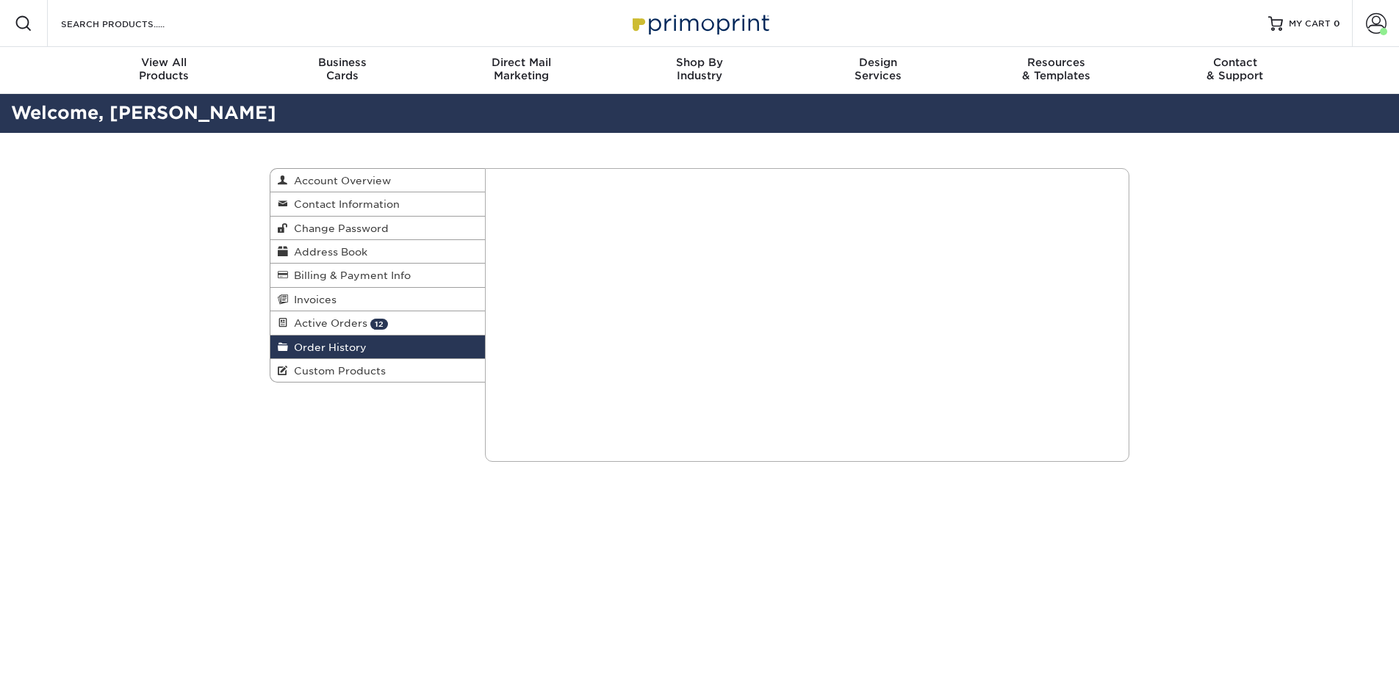 This screenshot has height=674, width=1399. Describe the element at coordinates (1056, 71) in the screenshot. I see `a: Resources& Templates` at that location.